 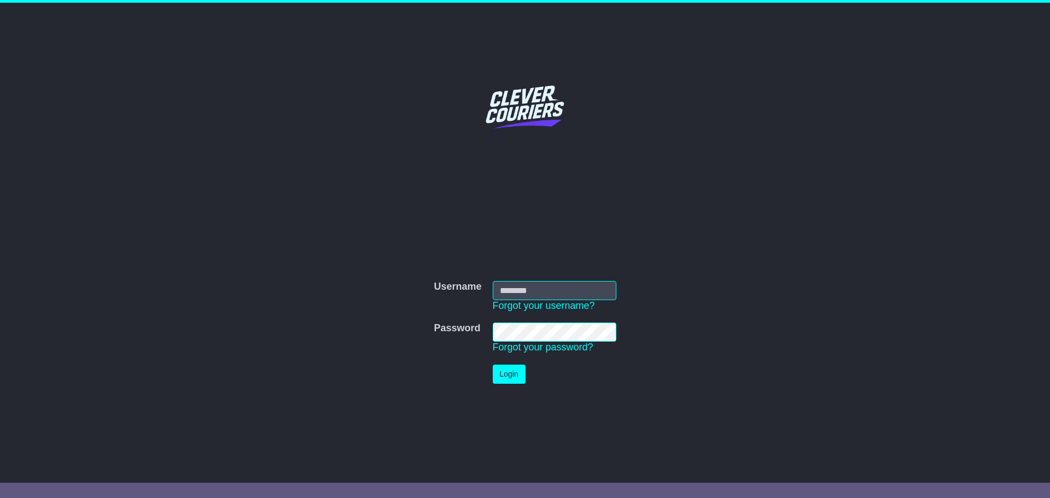 I want to click on button: Login, so click(x=509, y=374).